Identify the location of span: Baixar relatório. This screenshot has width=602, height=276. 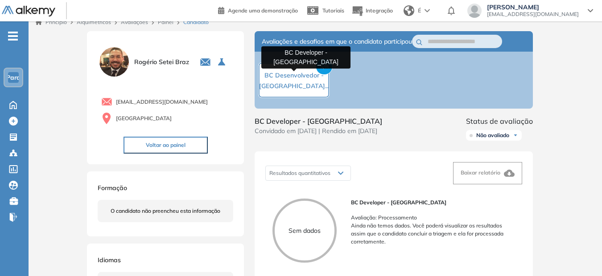
(480, 172).